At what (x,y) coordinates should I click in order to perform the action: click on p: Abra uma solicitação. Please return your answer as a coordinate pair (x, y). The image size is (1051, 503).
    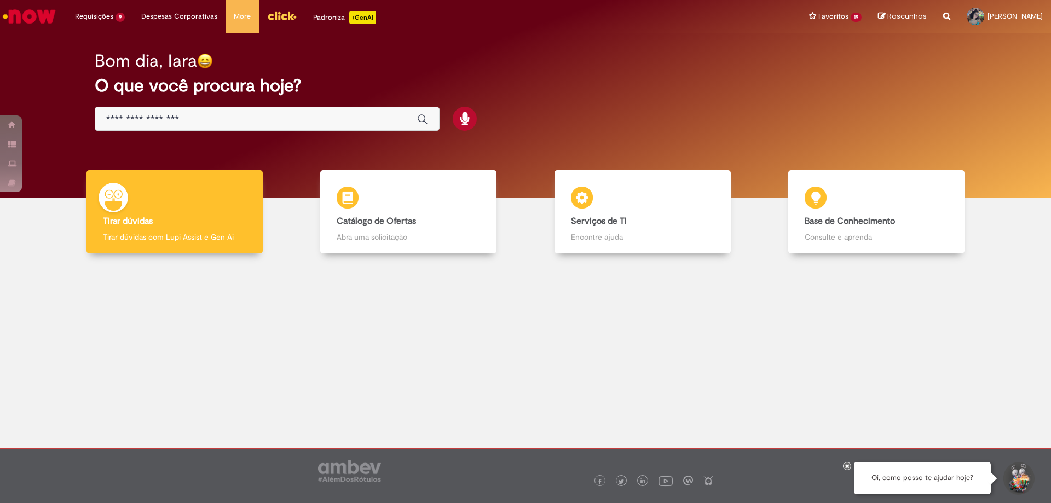
    Looking at the image, I should click on (408, 237).